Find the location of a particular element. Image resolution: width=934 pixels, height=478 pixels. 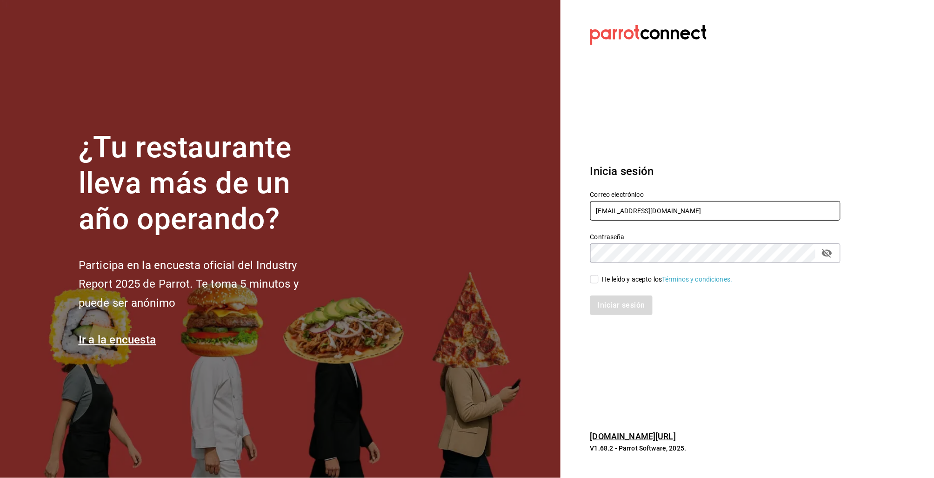

h2: Participa en la encuesta oficial del Industry Report 2025 de Parrot. Te toma 5 minutos y puede se... is located at coordinates (204, 284).